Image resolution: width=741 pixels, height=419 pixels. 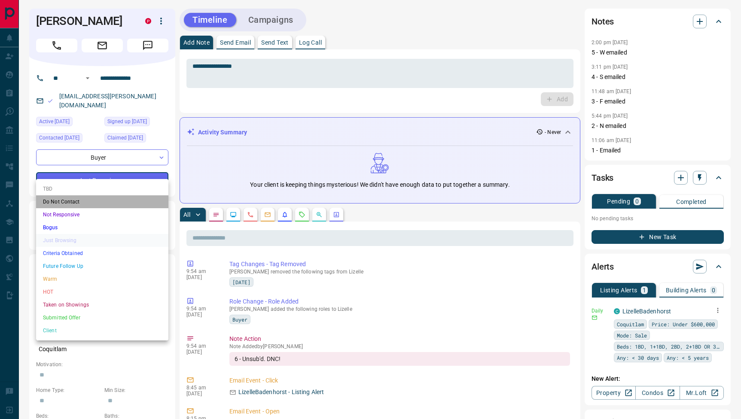 I want to click on li: HOT, so click(x=102, y=292).